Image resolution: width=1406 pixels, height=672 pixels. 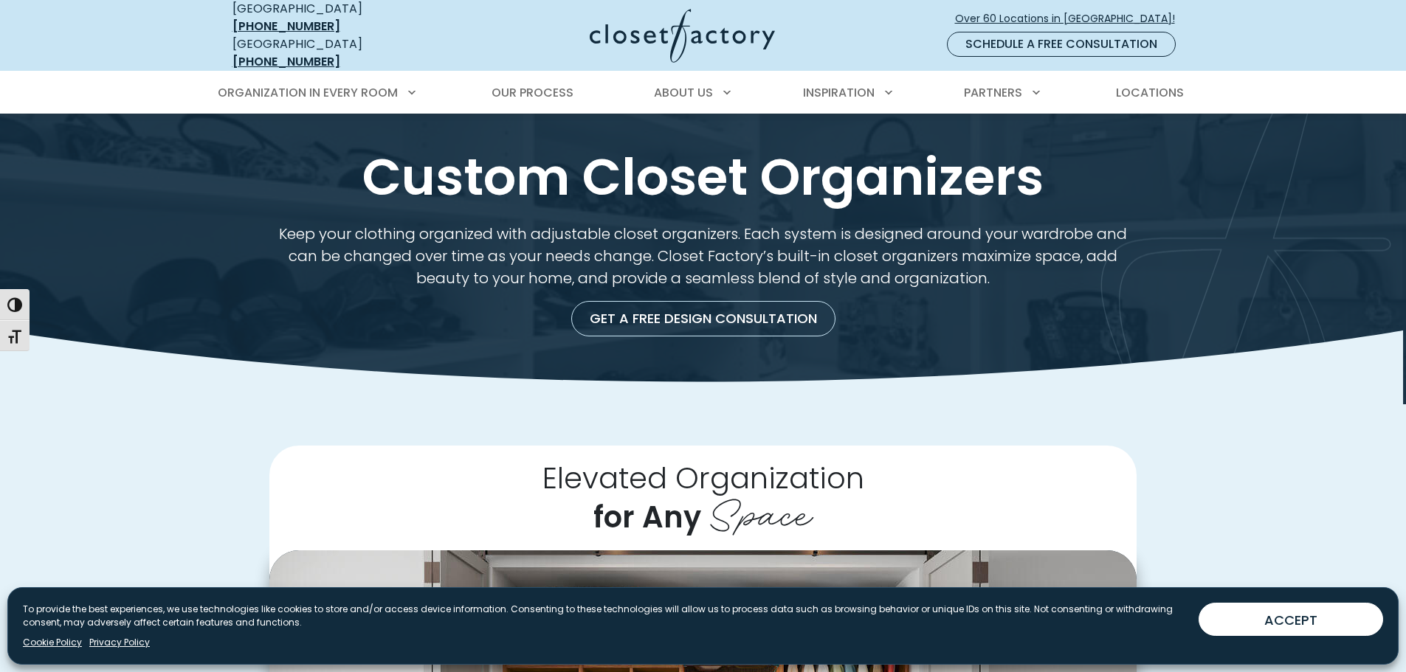 I want to click on a: Cookie Policy, so click(x=52, y=643).